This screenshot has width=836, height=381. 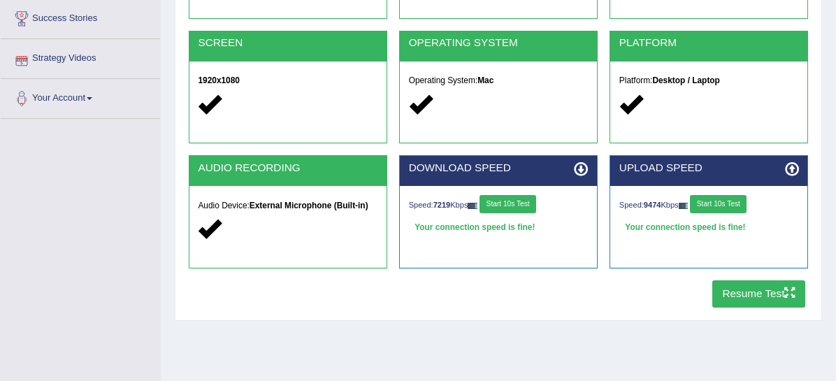 I want to click on a: Strategy Videos, so click(x=80, y=57).